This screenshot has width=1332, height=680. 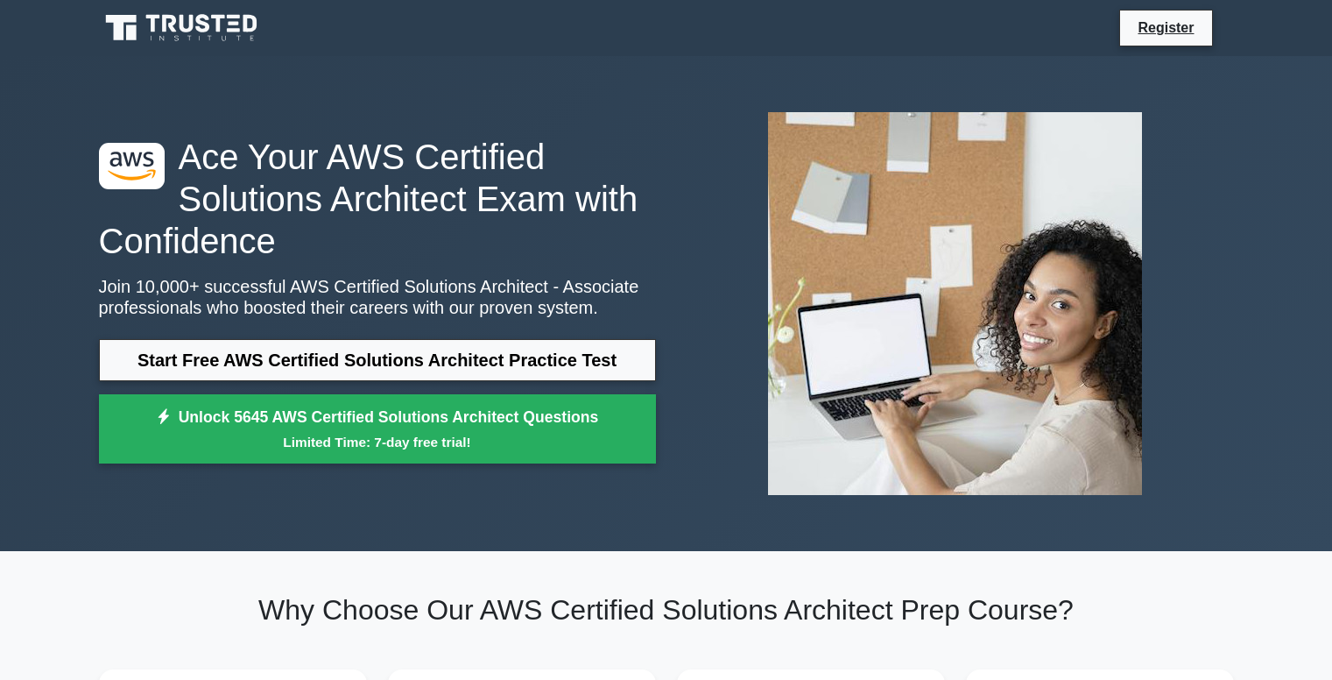 I want to click on a: Start Free AWS Certified Solutions Architect Practice Test, so click(x=377, y=360).